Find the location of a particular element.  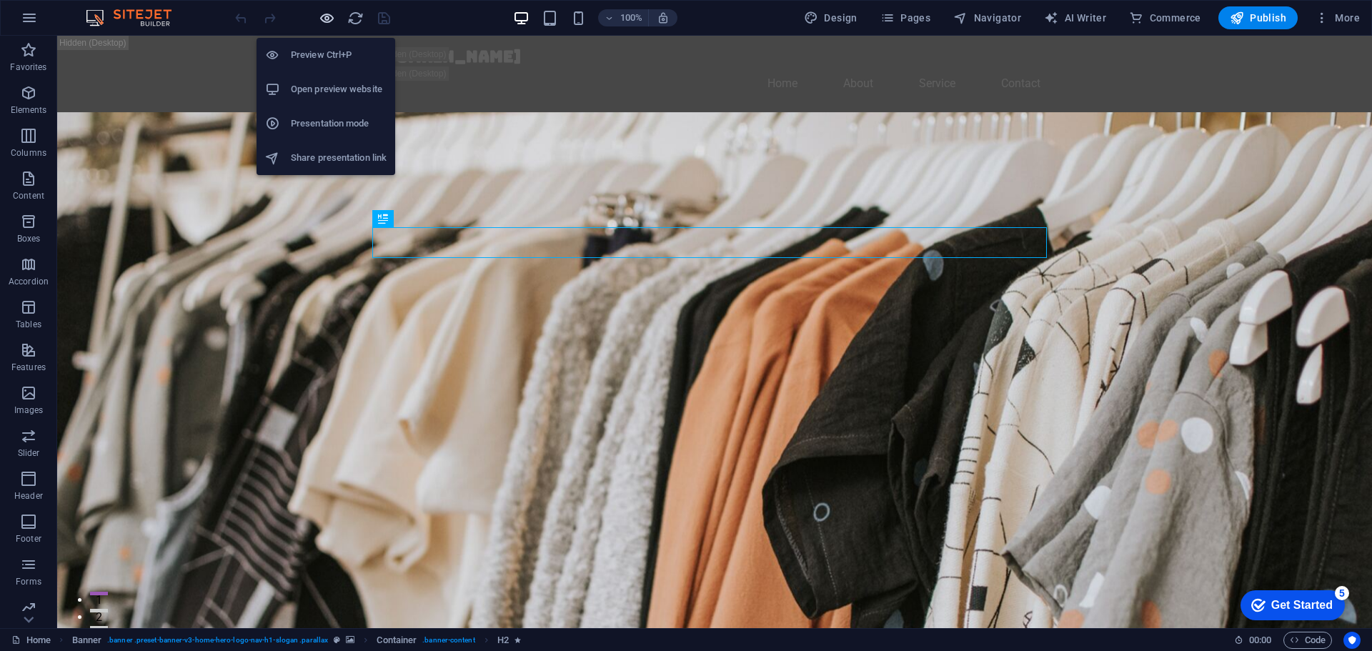

p: Content is located at coordinates (29, 196).